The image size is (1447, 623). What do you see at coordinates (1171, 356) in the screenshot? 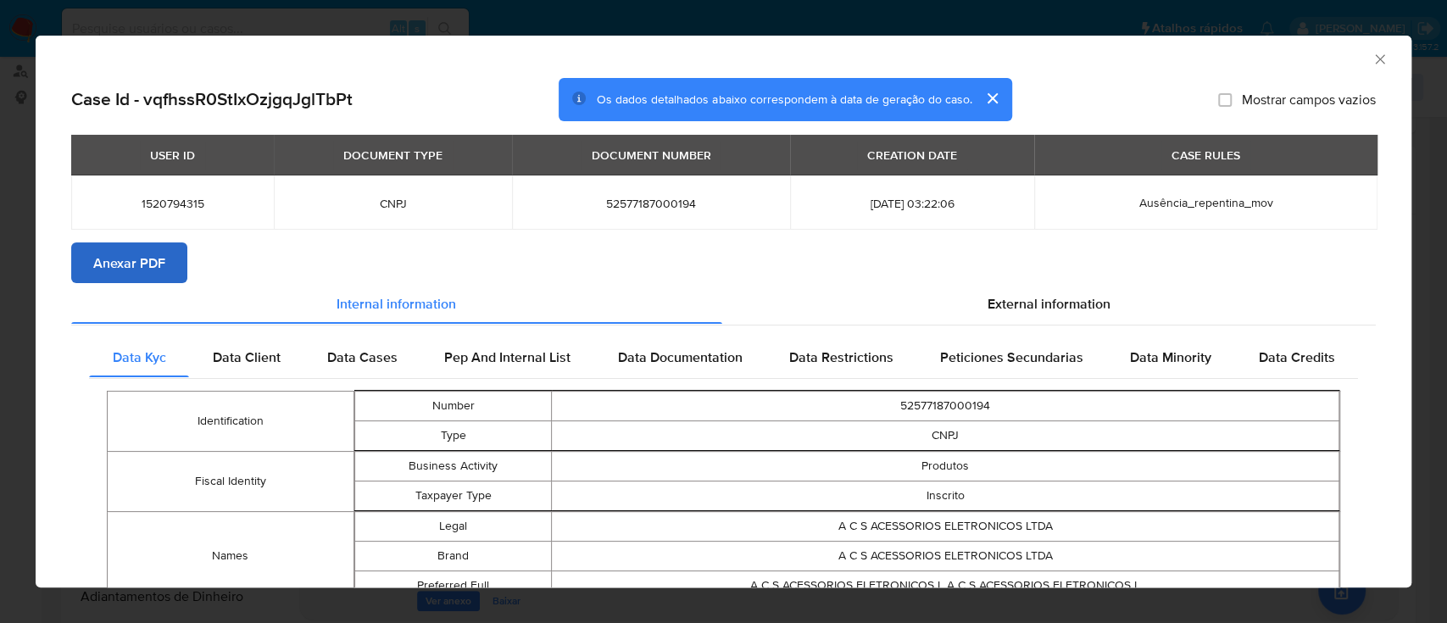
I see `span: Data Minority` at bounding box center [1171, 356].